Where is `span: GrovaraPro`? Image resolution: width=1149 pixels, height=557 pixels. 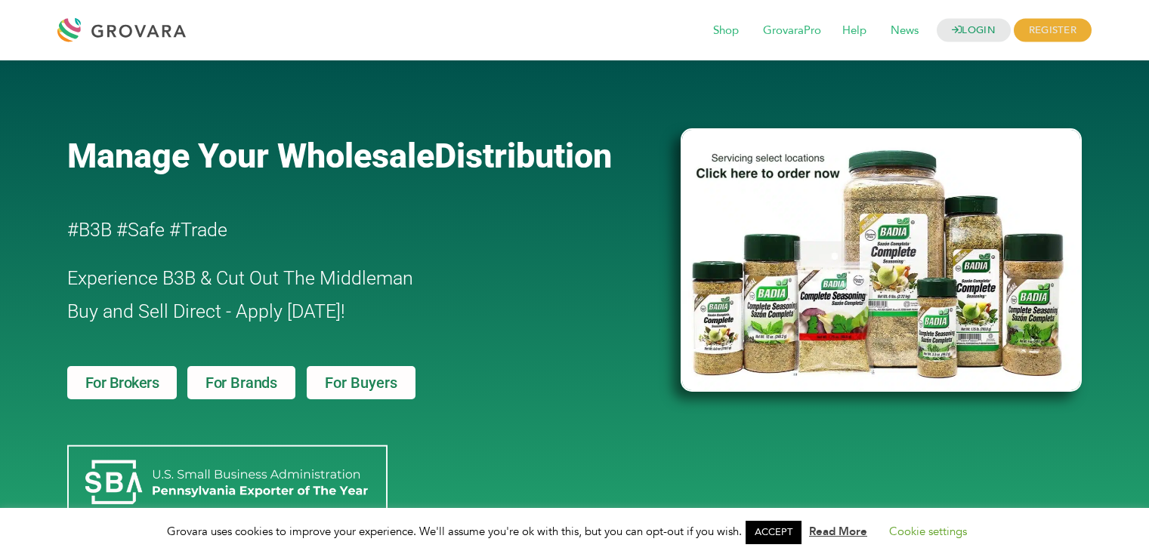
span: GrovaraPro is located at coordinates (792, 31).